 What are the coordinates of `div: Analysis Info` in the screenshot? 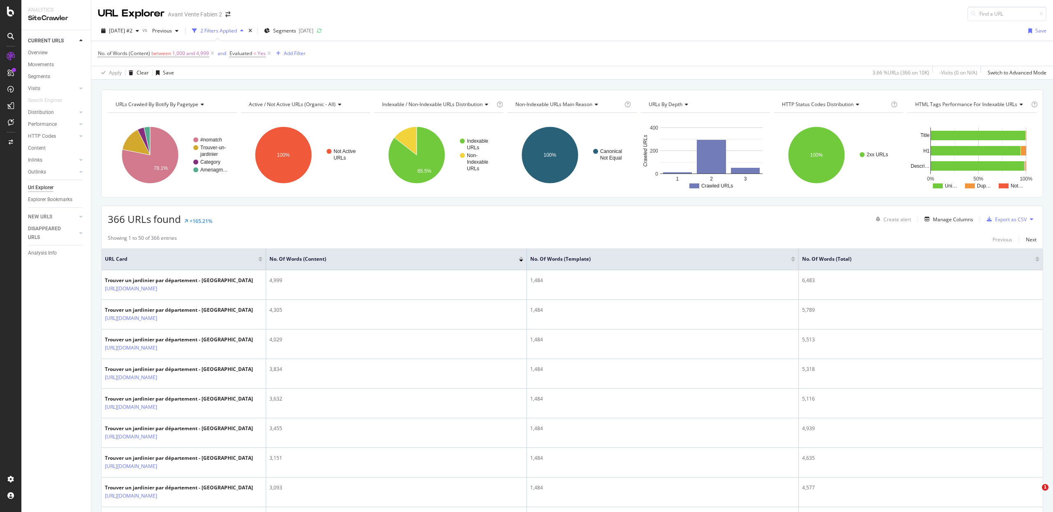 It's located at (42, 253).